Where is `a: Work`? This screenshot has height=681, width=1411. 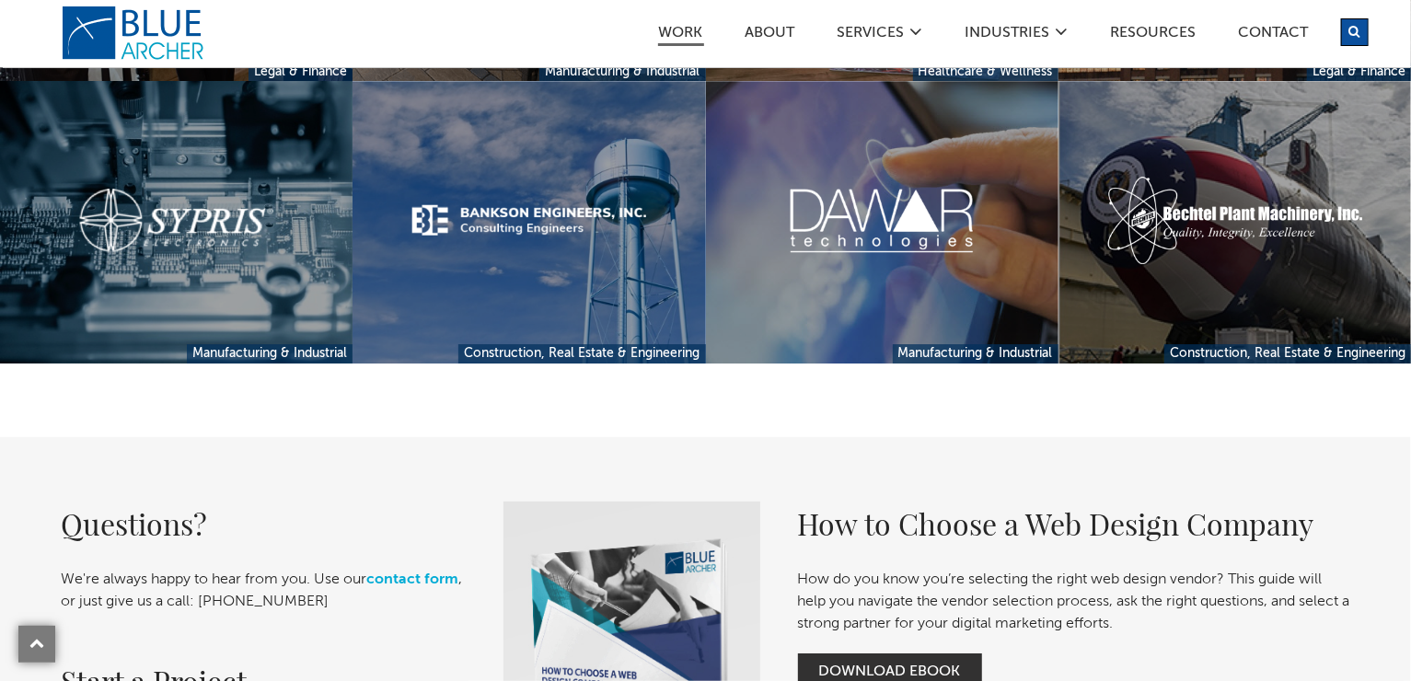
a: Work is located at coordinates (681, 36).